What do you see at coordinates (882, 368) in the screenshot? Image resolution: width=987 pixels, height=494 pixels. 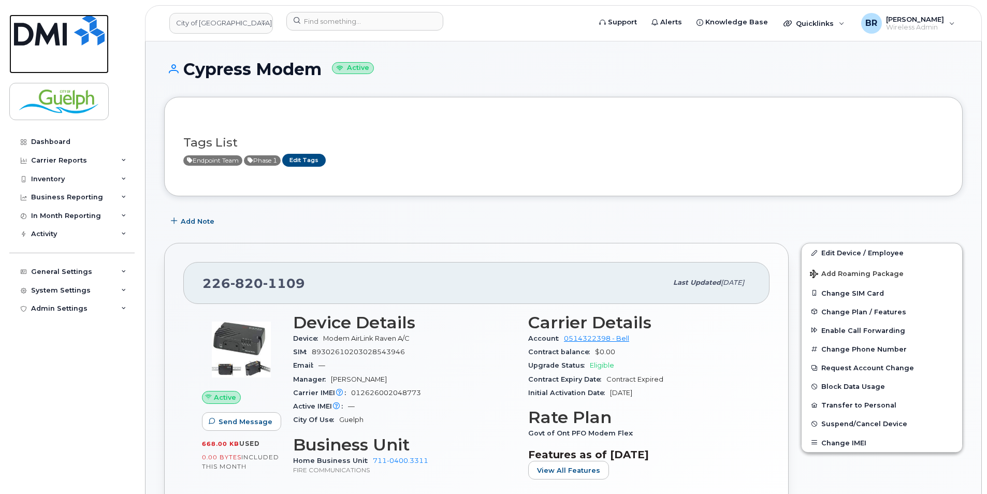 I see `button: Request Account Change` at bounding box center [882, 368].